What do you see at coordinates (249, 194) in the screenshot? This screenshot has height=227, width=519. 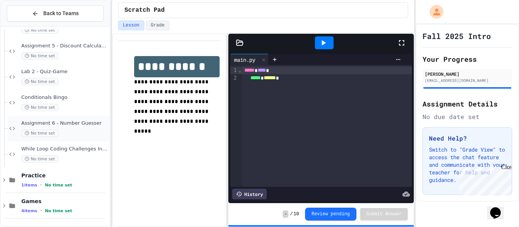 I see `div: History` at bounding box center [249, 194].